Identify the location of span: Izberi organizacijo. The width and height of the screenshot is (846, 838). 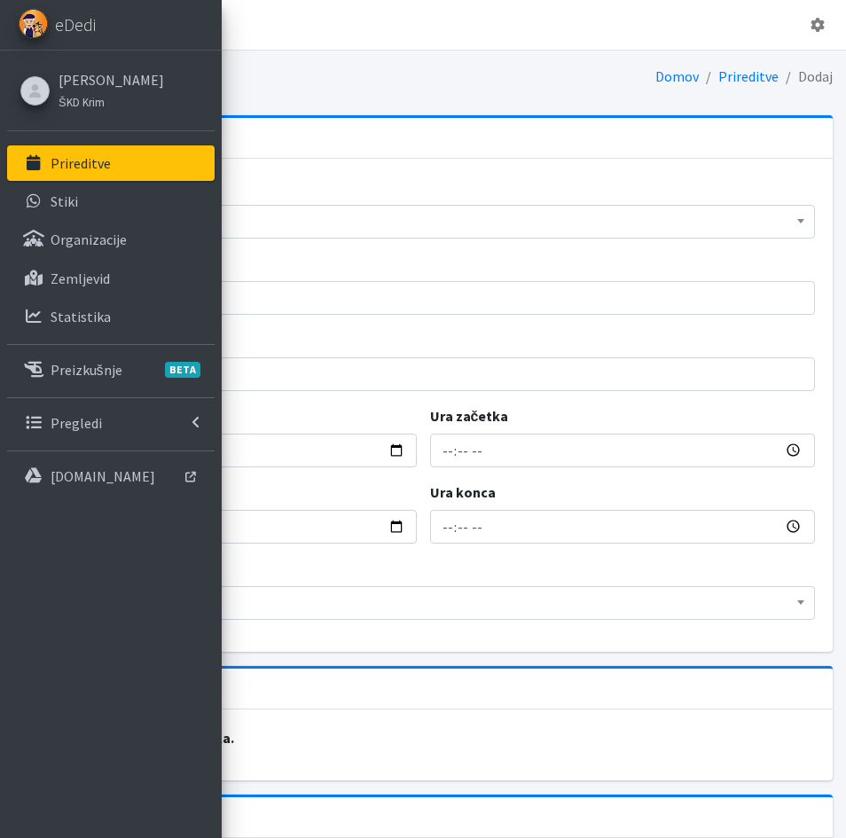
(423, 603).